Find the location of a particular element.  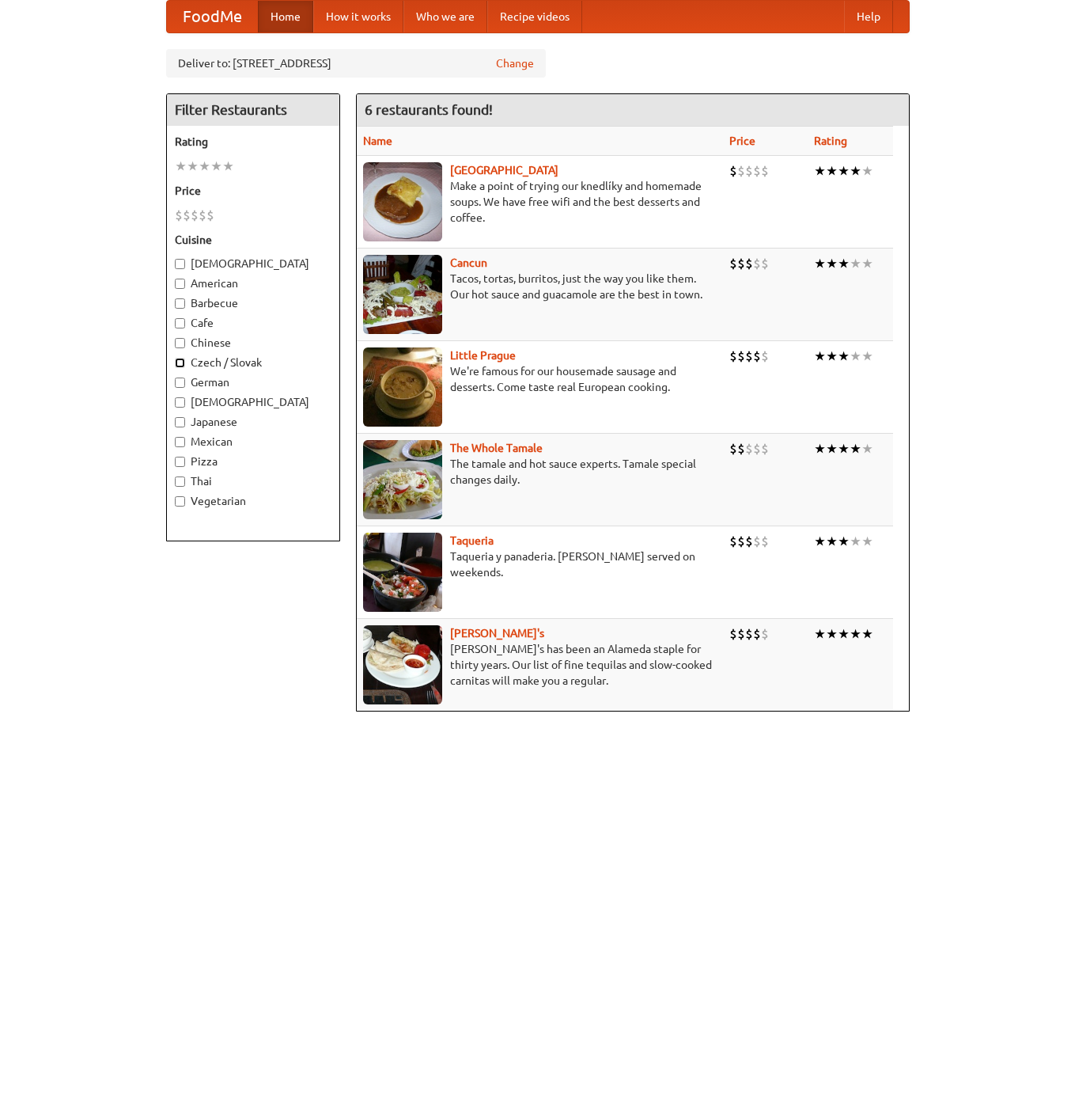

label: German is located at coordinates (253, 382).